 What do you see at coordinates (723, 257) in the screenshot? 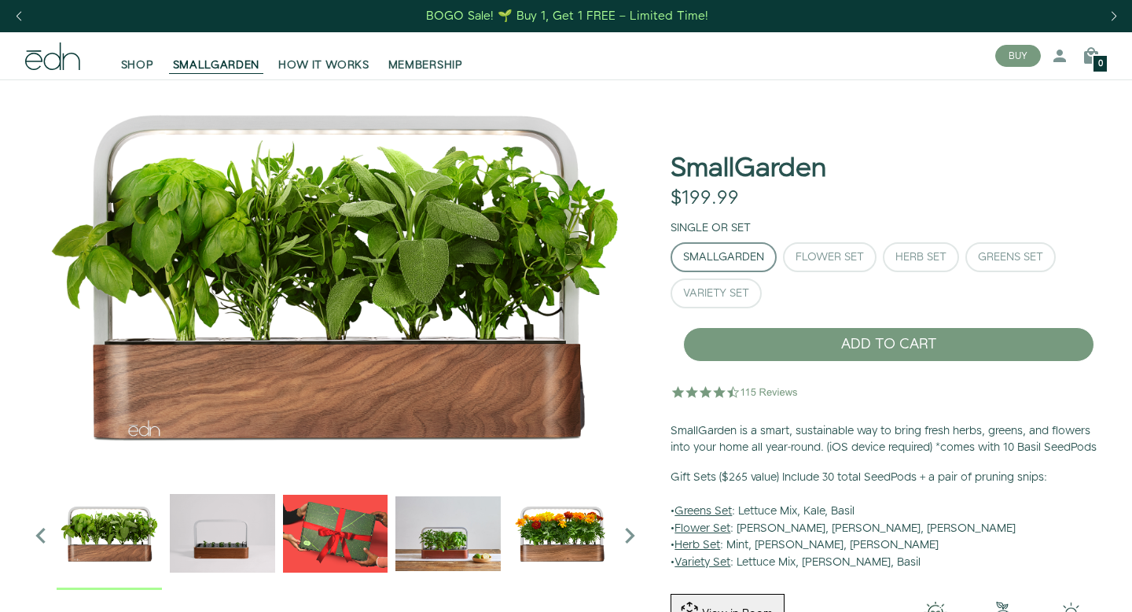
I see `button: SmallGarden` at bounding box center [723, 257].